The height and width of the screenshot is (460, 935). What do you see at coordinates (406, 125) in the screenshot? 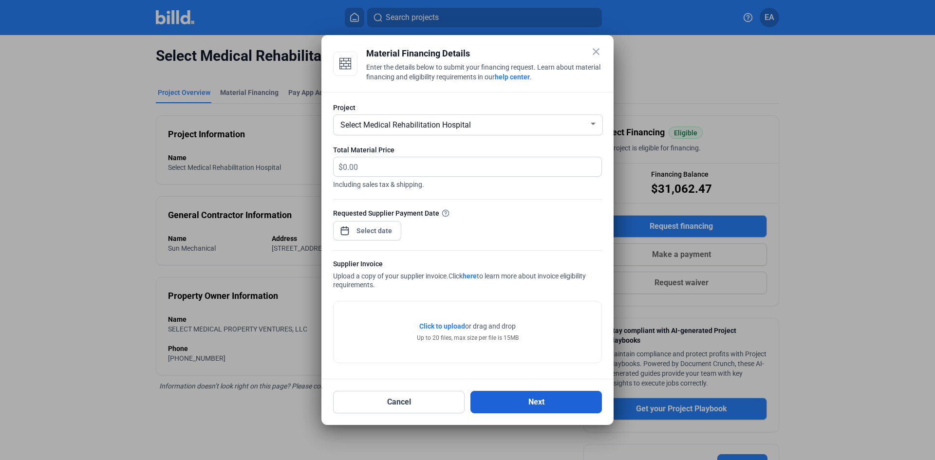
I see `span: Select Medical Rehabilitation Hospital` at bounding box center [406, 125].